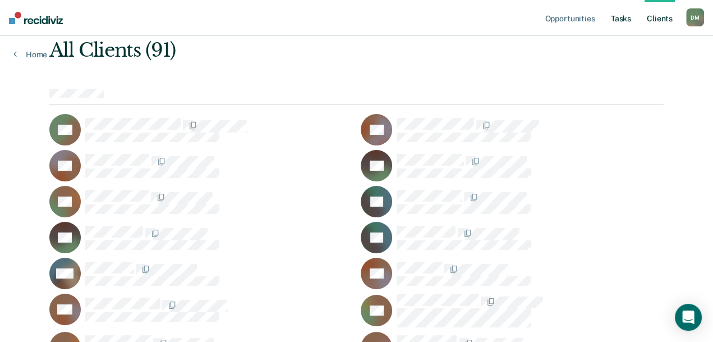 Image resolution: width=713 pixels, height=342 pixels. Describe the element at coordinates (30, 54) in the screenshot. I see `a: Home` at that location.